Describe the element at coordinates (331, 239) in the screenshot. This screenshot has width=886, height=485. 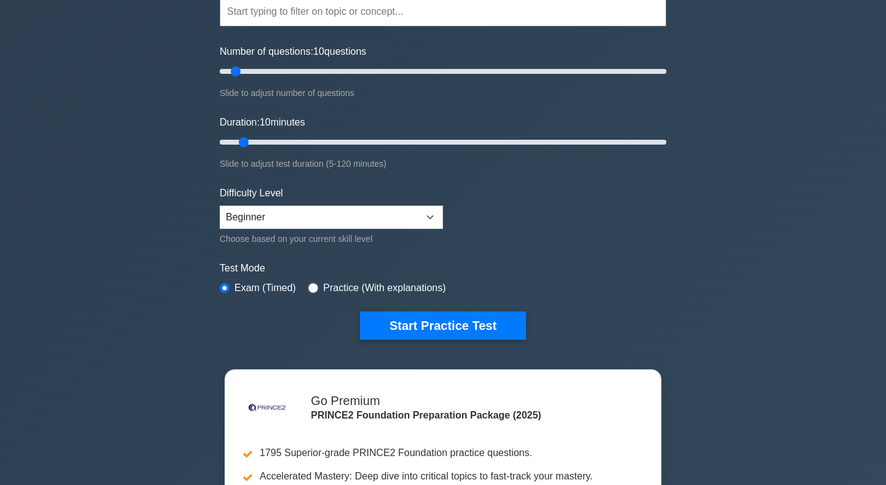
I see `div: Choose based on your current skill level` at that location.